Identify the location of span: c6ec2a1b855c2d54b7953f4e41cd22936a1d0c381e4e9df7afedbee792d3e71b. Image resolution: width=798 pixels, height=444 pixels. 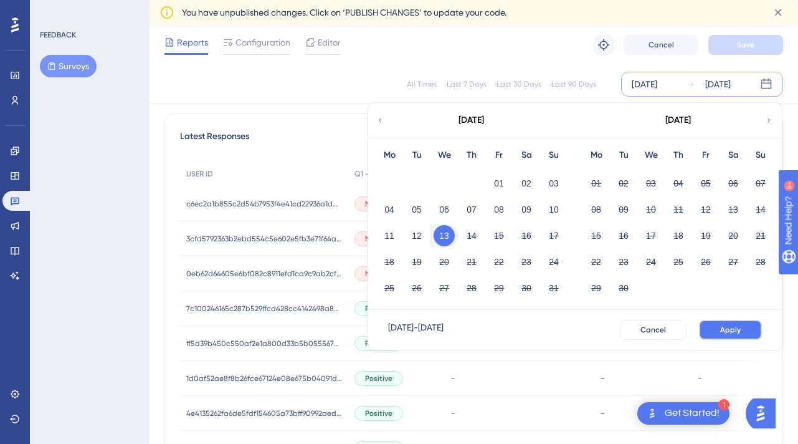
(264, 204).